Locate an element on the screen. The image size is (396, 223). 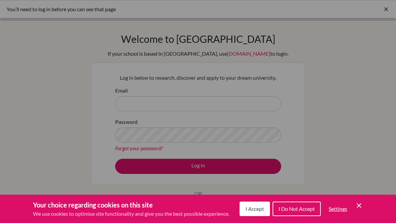
span: I Do Not Accept is located at coordinates (296, 209).